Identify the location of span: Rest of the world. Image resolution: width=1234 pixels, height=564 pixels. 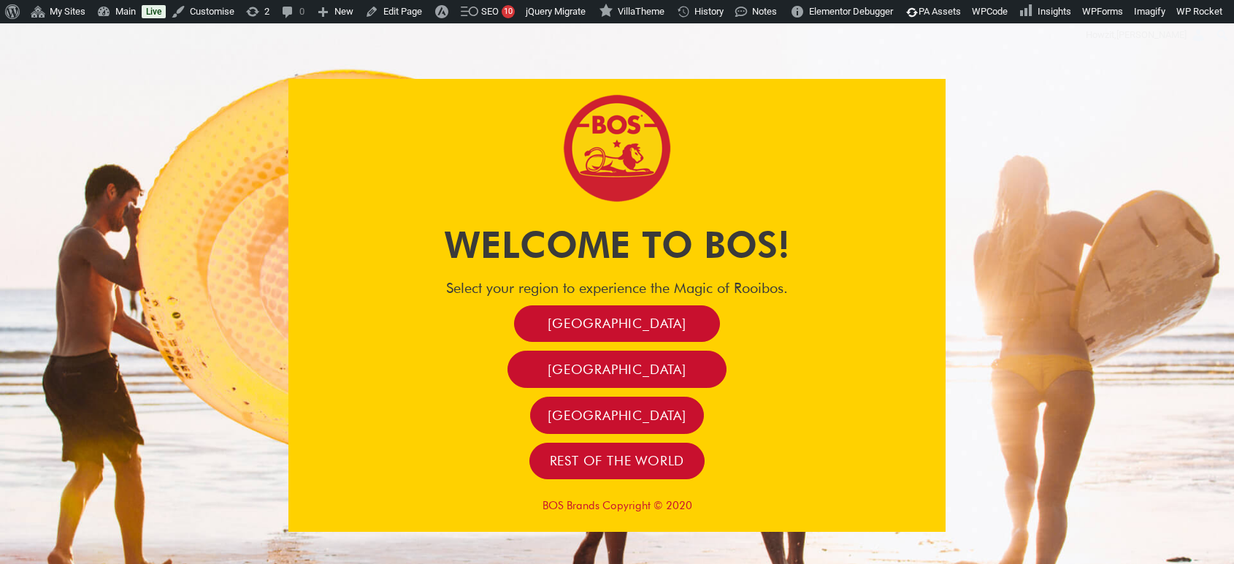
(617, 460).